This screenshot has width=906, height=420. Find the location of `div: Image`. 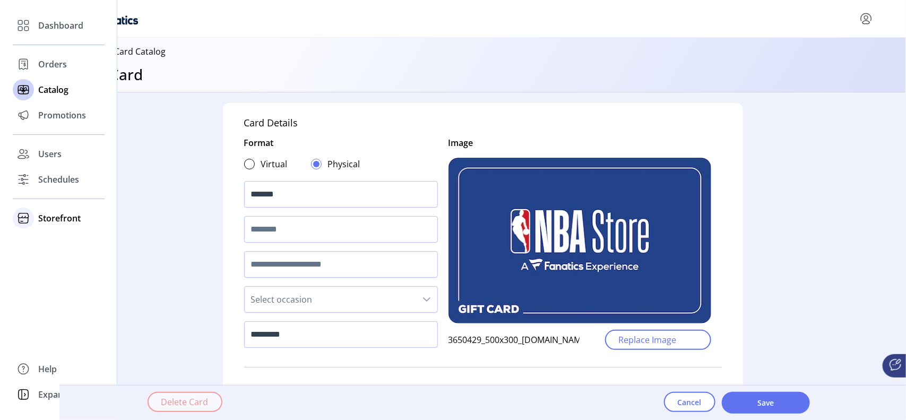

div: Image is located at coordinates (461, 143).